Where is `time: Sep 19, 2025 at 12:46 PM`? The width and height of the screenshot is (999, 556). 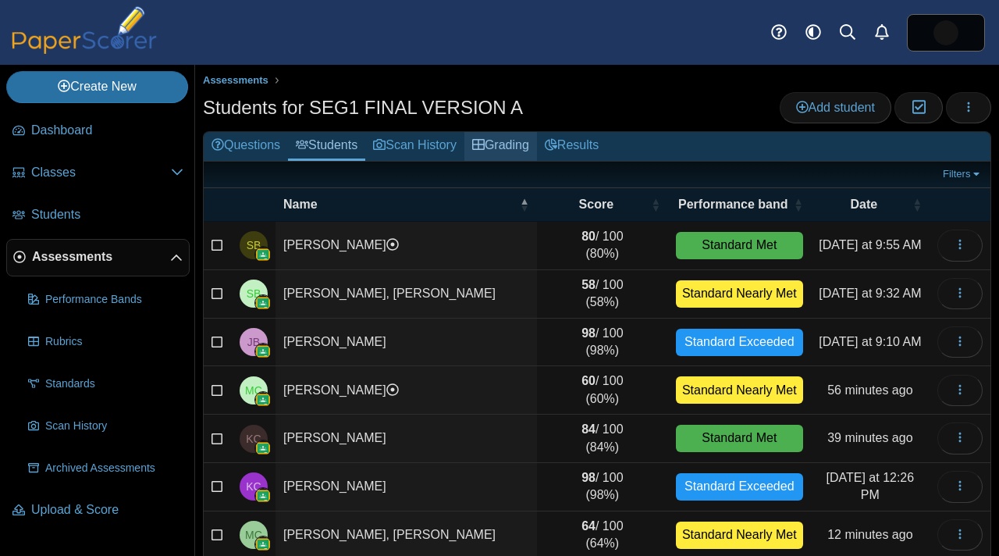
time: Sep 19, 2025 at 12:46 PM is located at coordinates (869, 389).